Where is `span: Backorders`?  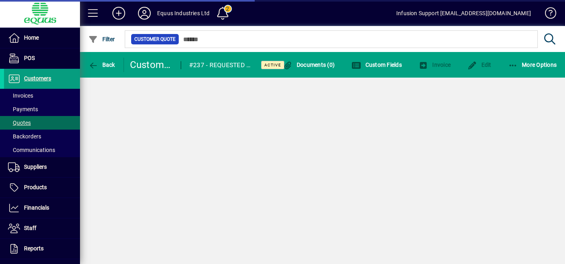
span: Backorders is located at coordinates (24, 136).